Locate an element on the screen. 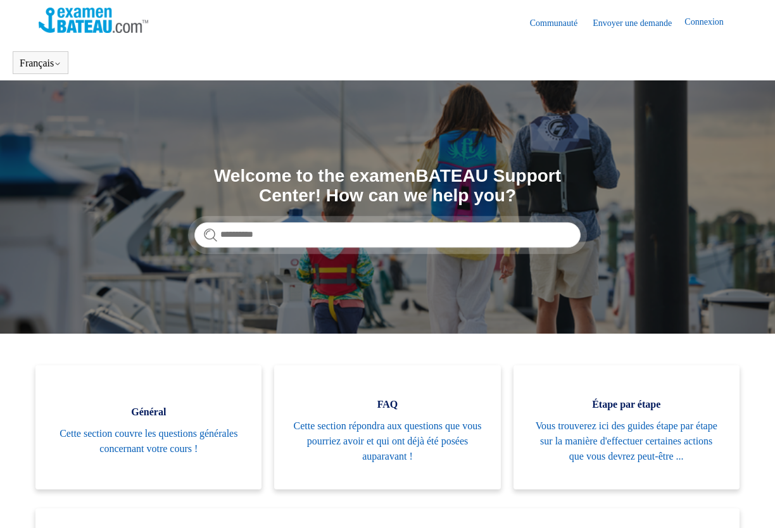 Image resolution: width=775 pixels, height=528 pixels. span: Étape par étape is located at coordinates (627, 405).